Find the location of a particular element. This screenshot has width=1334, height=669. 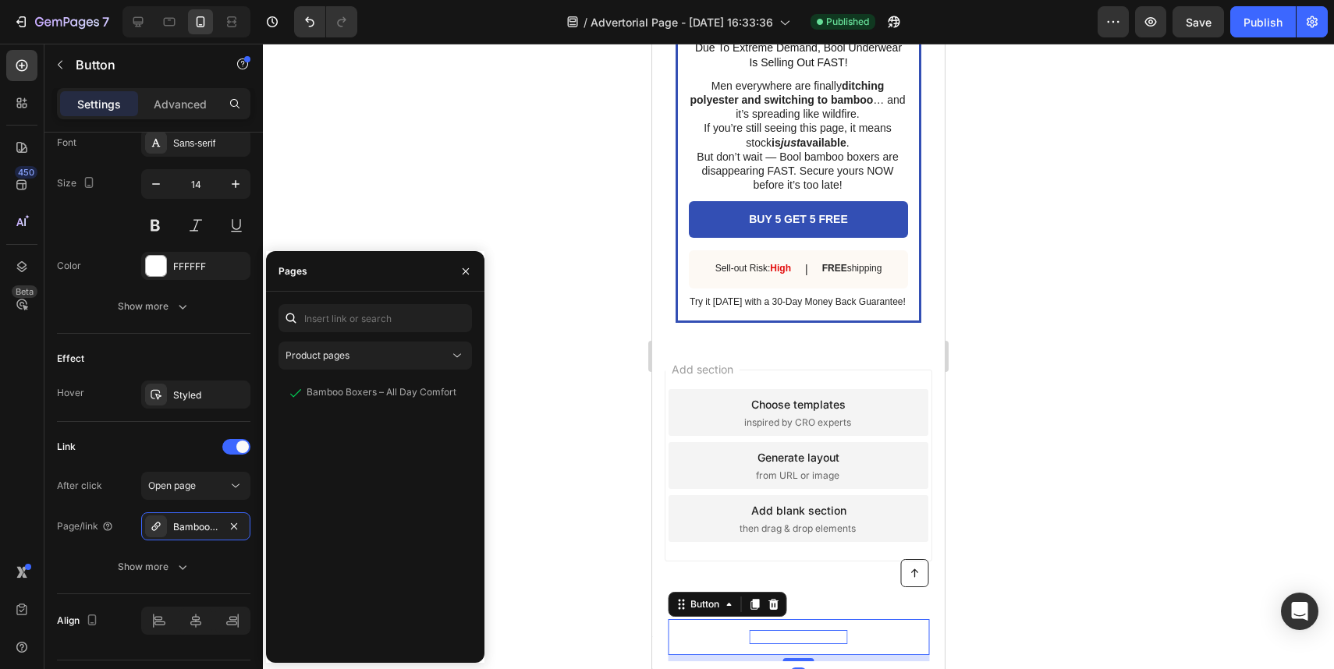

div: Sans-serif is located at coordinates (210, 144).